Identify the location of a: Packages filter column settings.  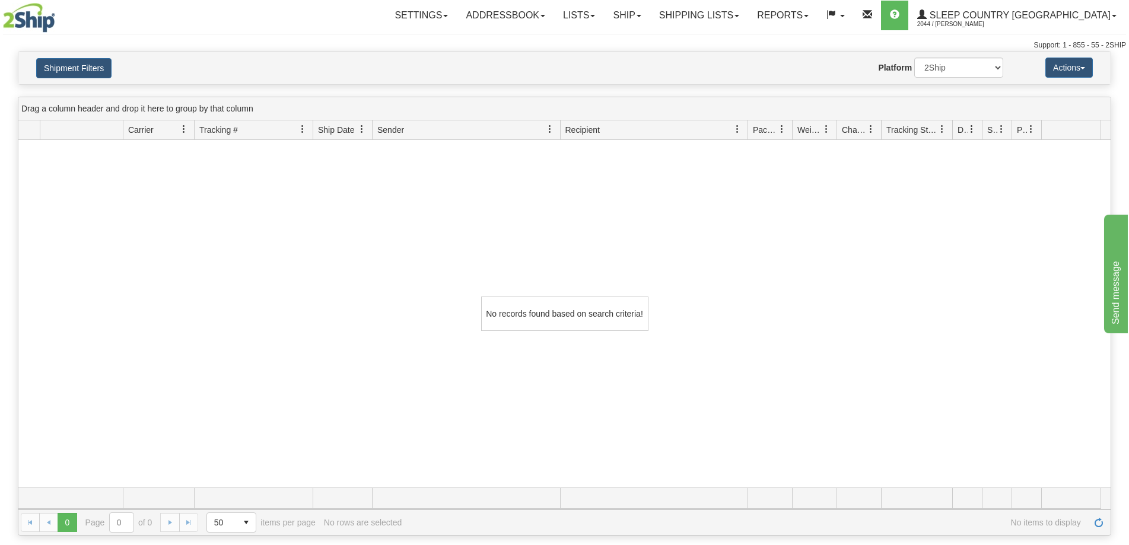
(782, 129).